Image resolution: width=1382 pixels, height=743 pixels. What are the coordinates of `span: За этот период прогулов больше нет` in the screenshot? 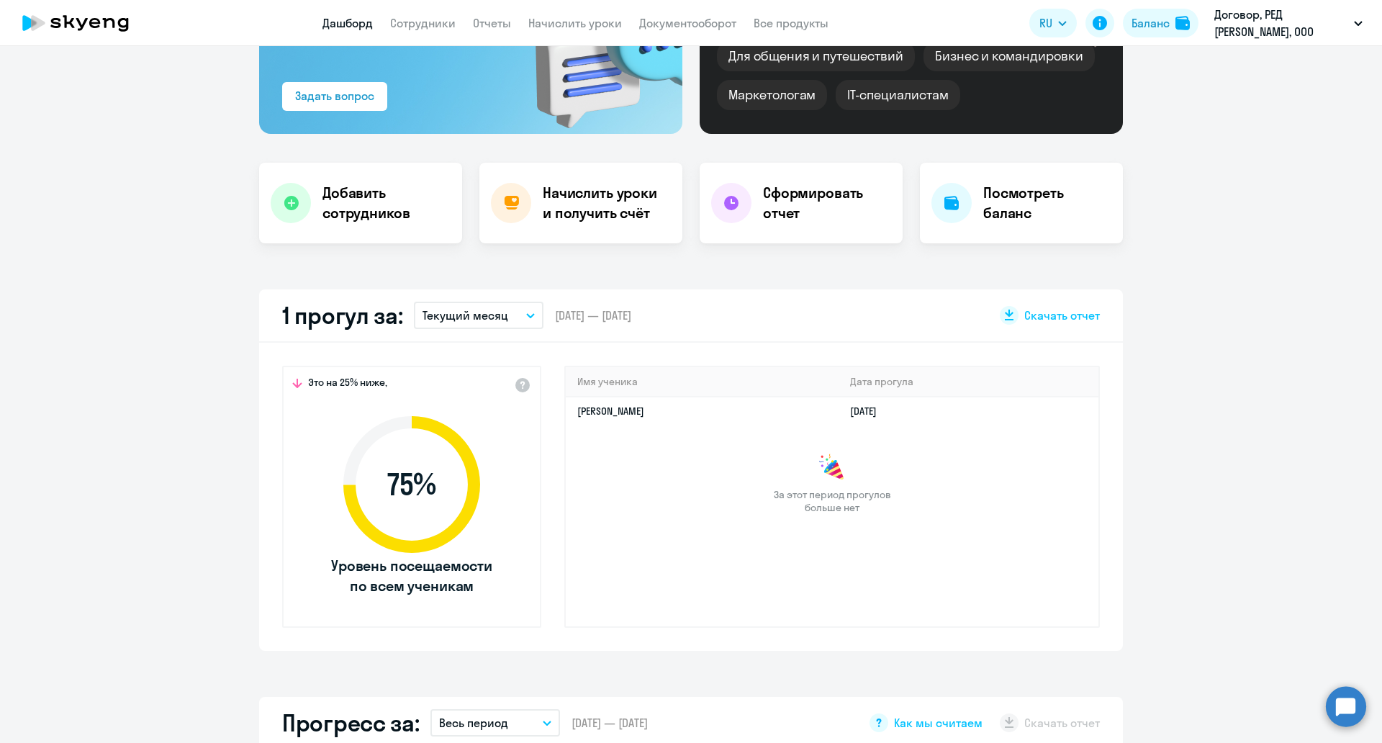 It's located at (832, 501).